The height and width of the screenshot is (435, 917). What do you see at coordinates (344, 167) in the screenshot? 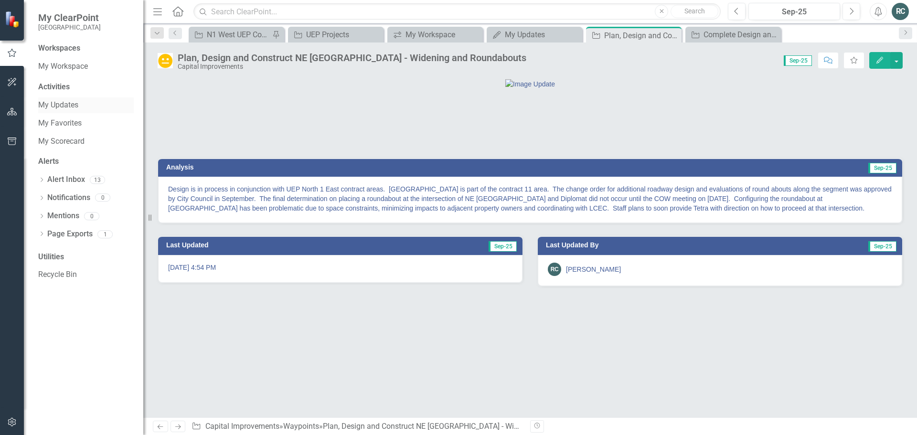
I see `h3: Analysis` at bounding box center [344, 167].